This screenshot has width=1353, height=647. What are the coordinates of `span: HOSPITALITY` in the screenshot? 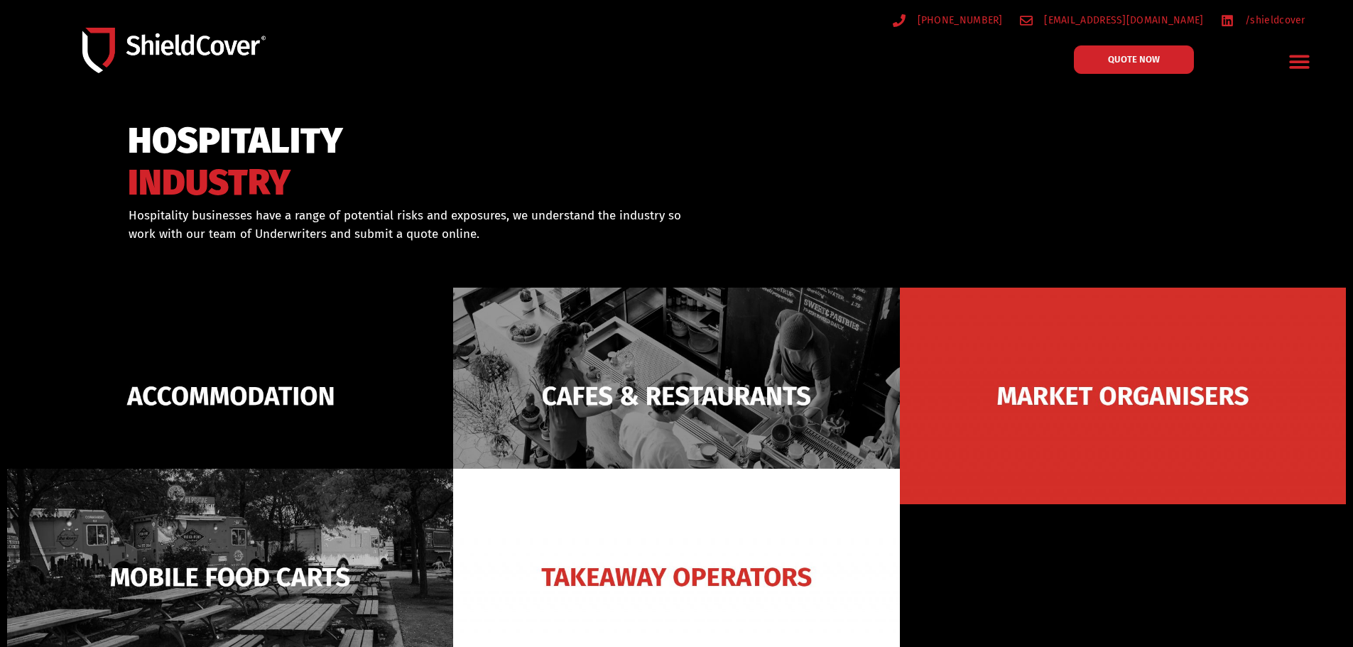 It's located at (235, 141).